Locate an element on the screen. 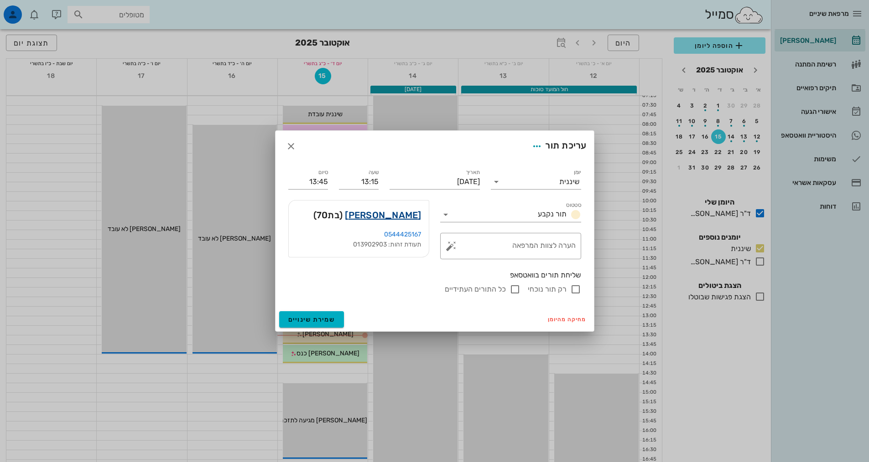  span: 70 is located at coordinates (322, 215).